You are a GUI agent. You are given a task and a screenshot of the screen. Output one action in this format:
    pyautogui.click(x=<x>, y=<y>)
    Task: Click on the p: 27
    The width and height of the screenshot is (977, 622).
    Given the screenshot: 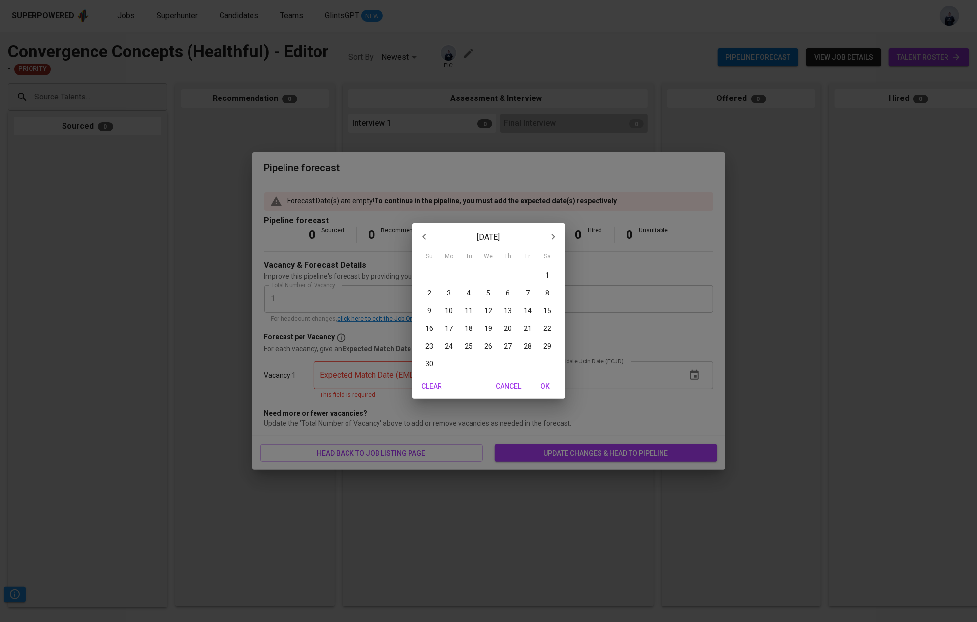 What is the action you would take?
    pyautogui.click(x=508, y=346)
    